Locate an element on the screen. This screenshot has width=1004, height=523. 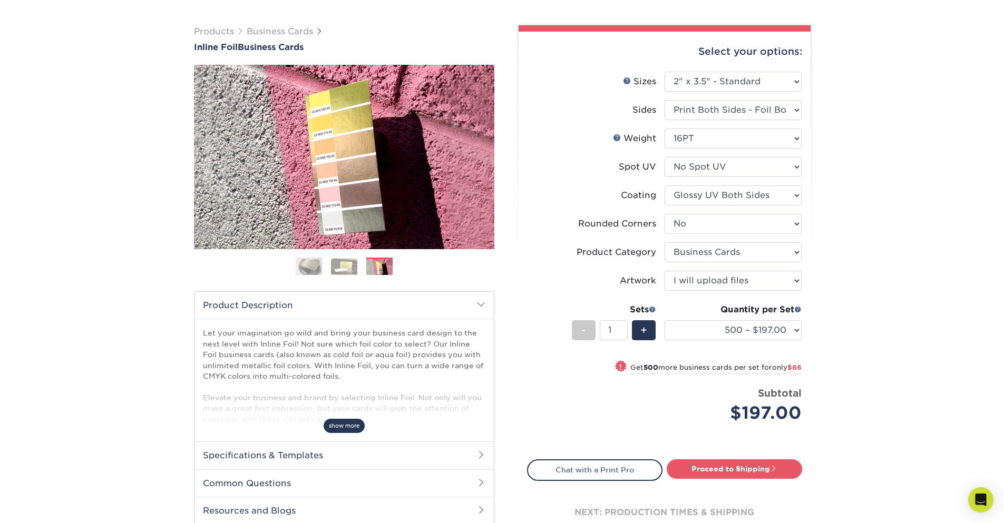
div: Weight is located at coordinates (635, 139).